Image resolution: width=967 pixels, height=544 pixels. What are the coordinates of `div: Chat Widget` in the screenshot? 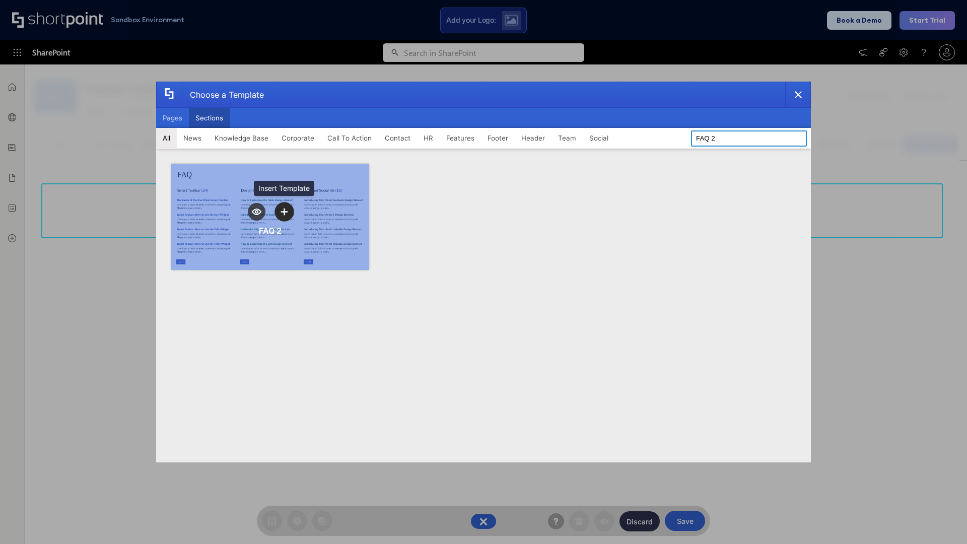 It's located at (941, 520).